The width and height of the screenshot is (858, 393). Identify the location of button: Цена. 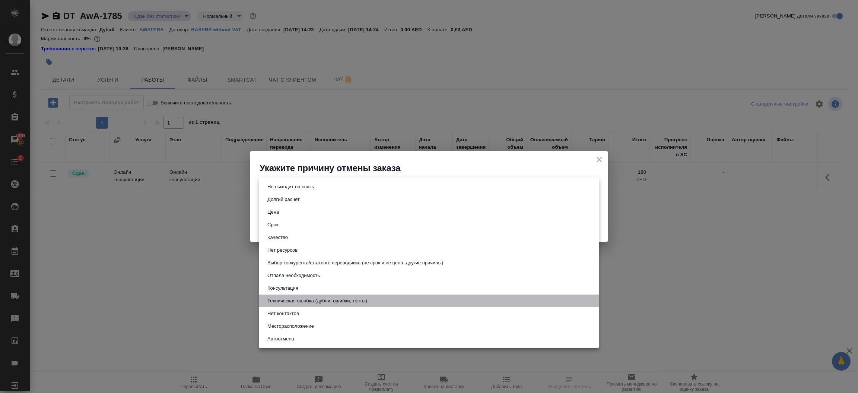
(273, 212).